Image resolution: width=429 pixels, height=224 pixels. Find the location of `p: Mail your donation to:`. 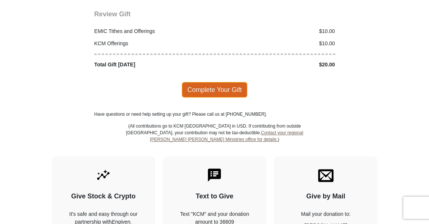

p: Mail your donation to: is located at coordinates (326, 214).